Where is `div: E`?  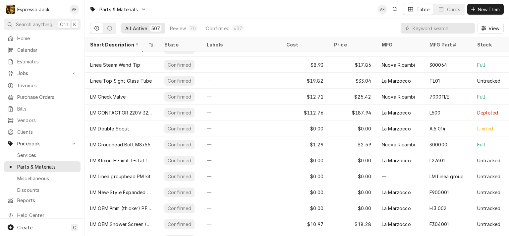
div: E is located at coordinates (11, 9).